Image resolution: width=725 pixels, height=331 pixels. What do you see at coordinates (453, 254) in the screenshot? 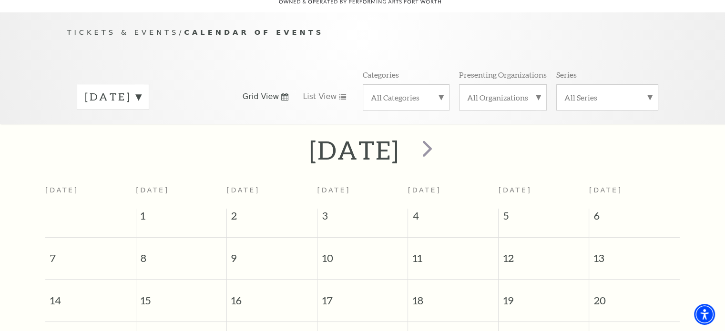
I see `span: 11` at bounding box center [453, 254].